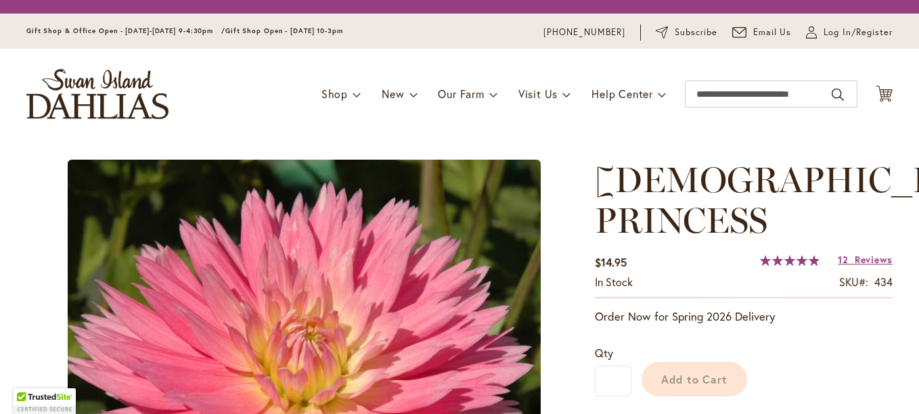 Image resolution: width=919 pixels, height=414 pixels. What do you see at coordinates (864, 259) in the screenshot?
I see `a: 12 Reviews` at bounding box center [864, 259].